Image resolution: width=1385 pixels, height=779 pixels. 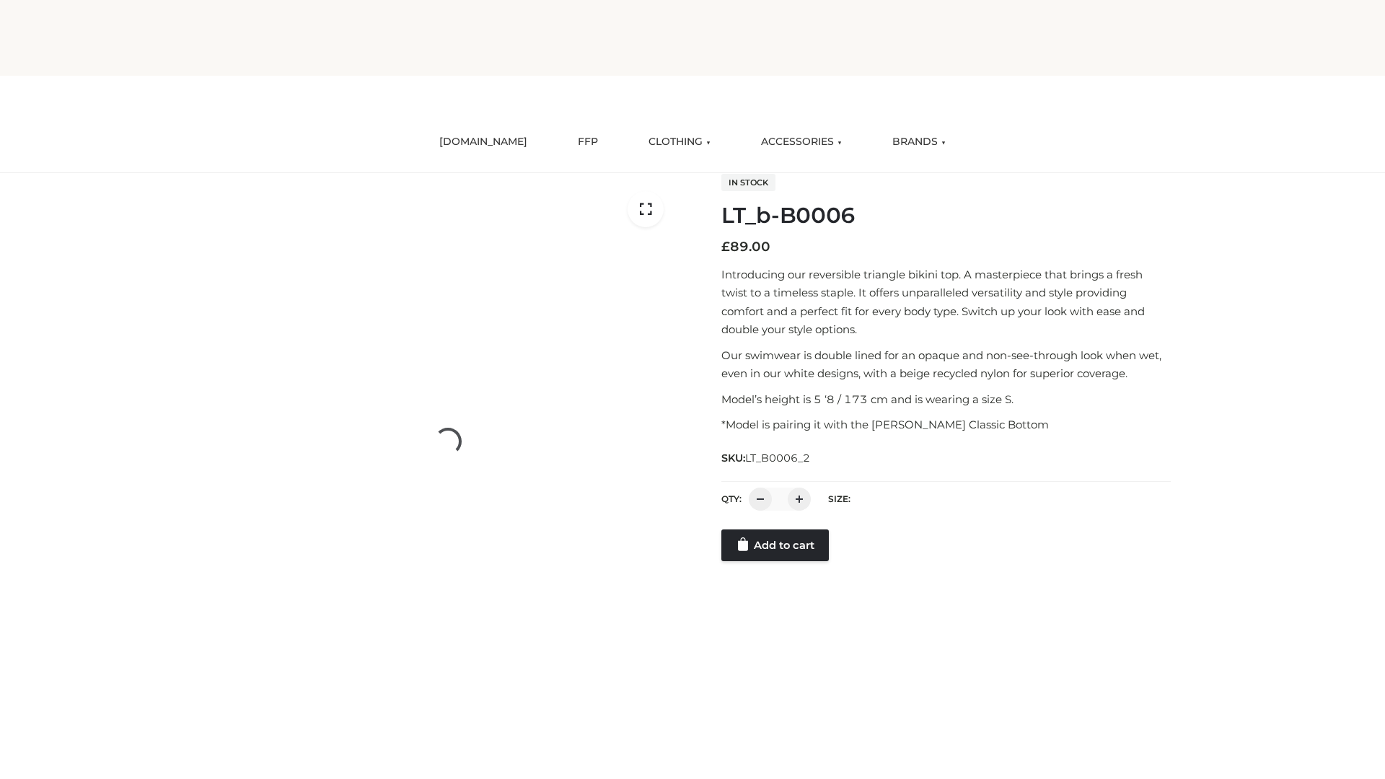 I want to click on a: Add to cart, so click(x=775, y=545).